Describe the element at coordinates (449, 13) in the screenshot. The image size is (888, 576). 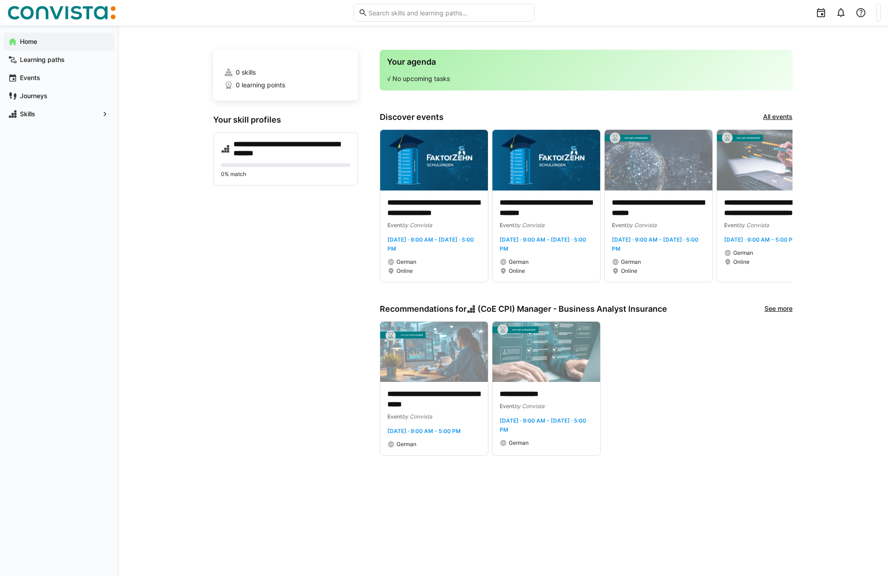
I see `input: Search skills and learning paths…` at that location.